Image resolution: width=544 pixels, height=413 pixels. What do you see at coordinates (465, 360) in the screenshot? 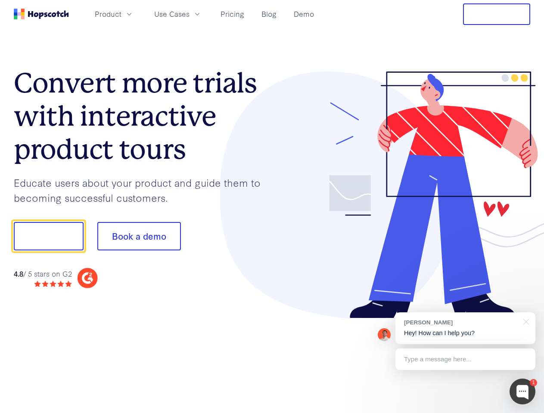
I see `div: Type a message here...` at bounding box center [465, 360].